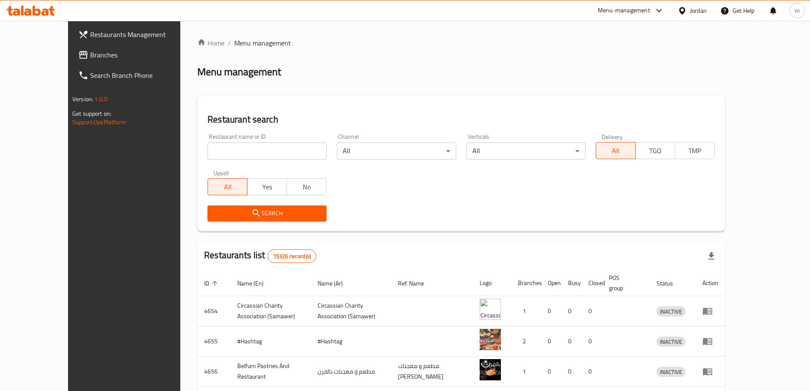 This screenshot has height=391, width=810. Describe the element at coordinates (461, 43) in the screenshot. I see `nav: breadcrumb` at that location.